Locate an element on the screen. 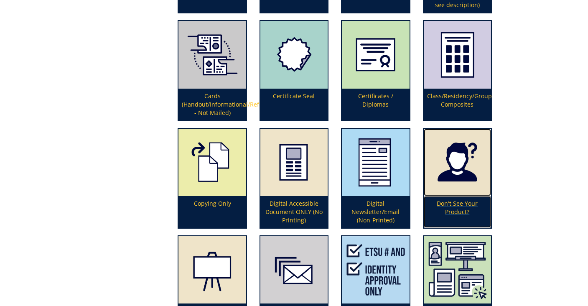 Image resolution: width=588 pixels, height=306 pixels. img: digital-newsletter-594830bb2b9201.48727129.png is located at coordinates (375, 162).